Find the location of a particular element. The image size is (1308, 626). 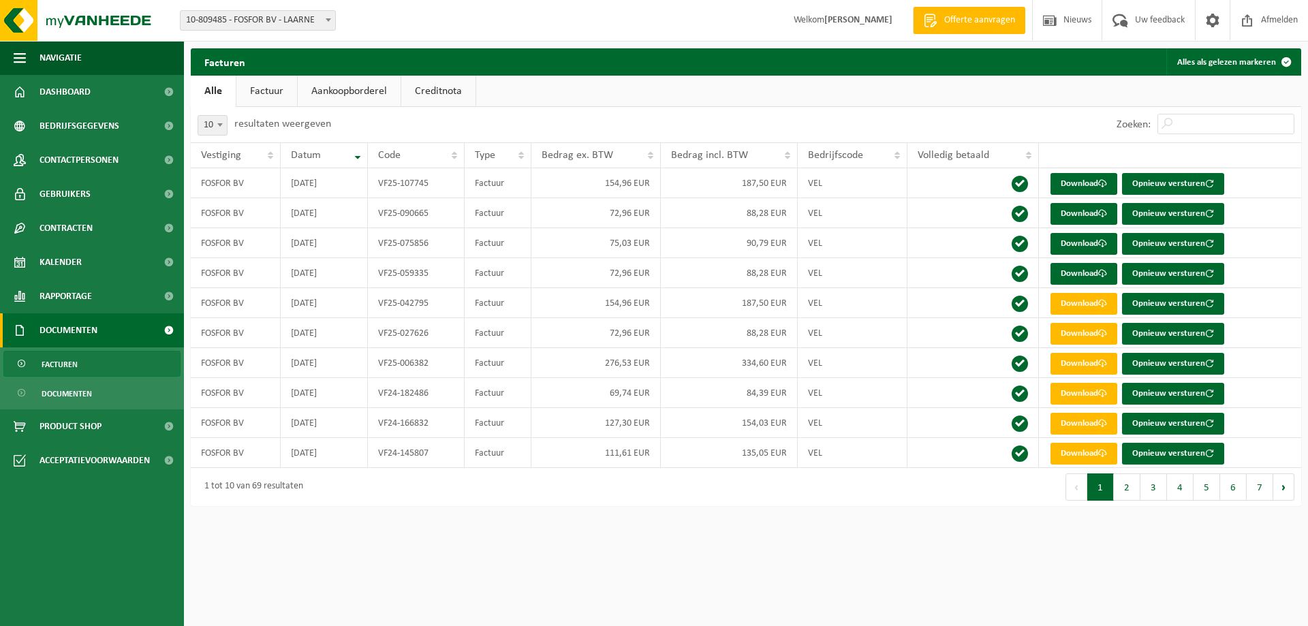

a: Alle is located at coordinates (213, 91).